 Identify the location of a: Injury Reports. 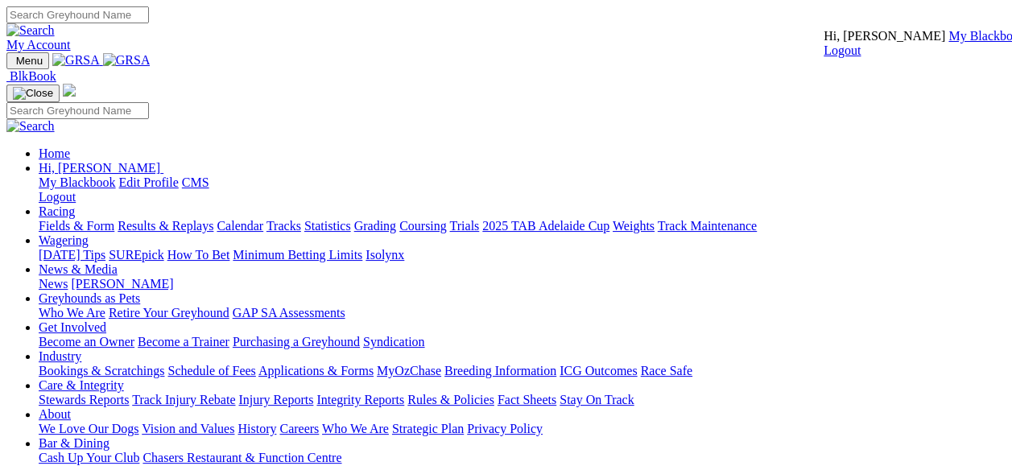
(275, 399).